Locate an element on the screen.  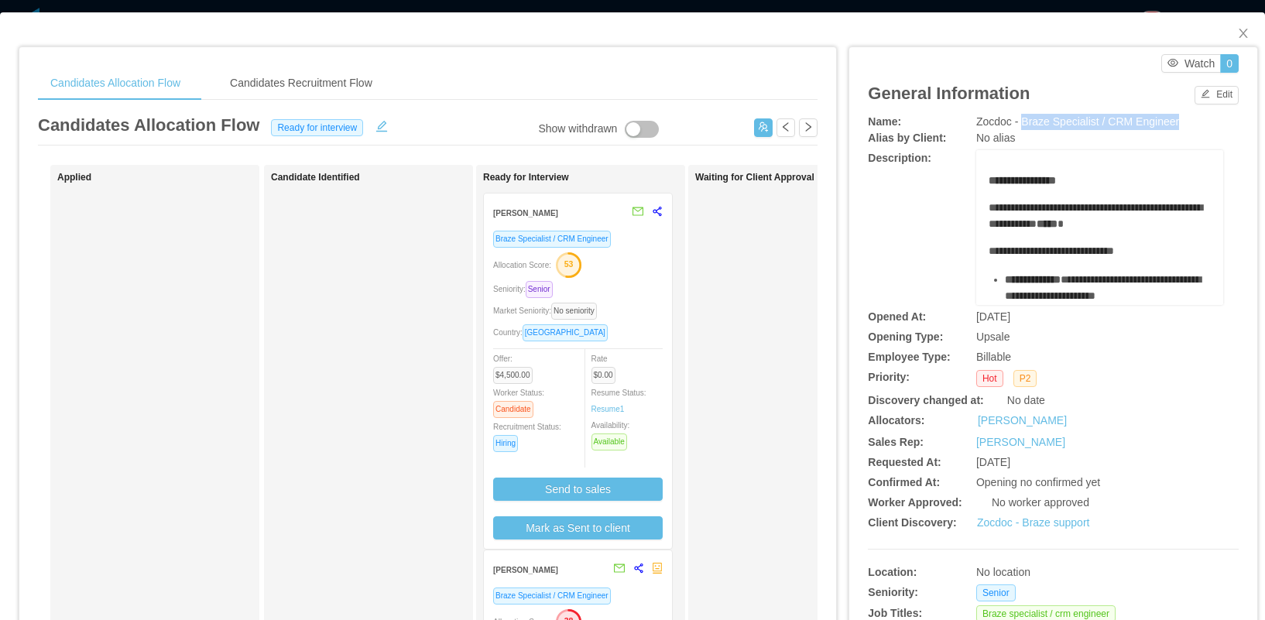
span: Country: is located at coordinates (553, 332).